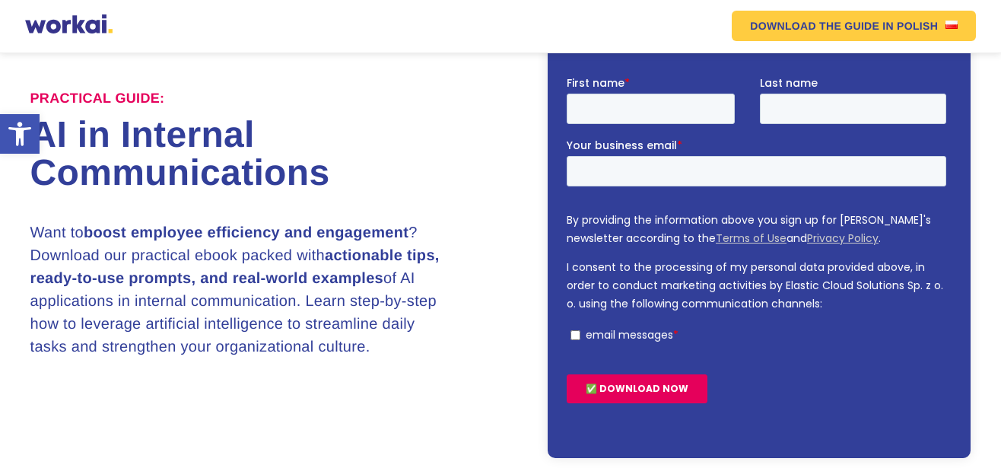 This screenshot has height=468, width=1001. What do you see at coordinates (62, 259) in the screenshot?
I see `p: email messages` at bounding box center [62, 259].